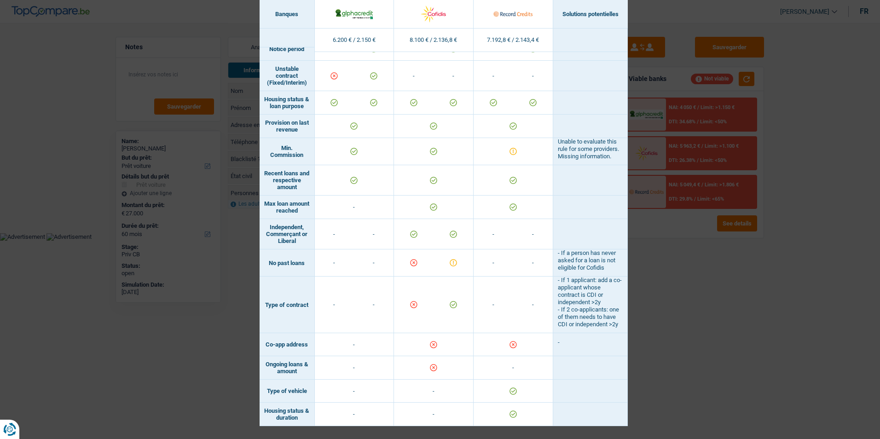 Image resolution: width=880 pixels, height=439 pixels. What do you see at coordinates (433, 14) in the screenshot?
I see `img: Cofidis` at bounding box center [433, 14].